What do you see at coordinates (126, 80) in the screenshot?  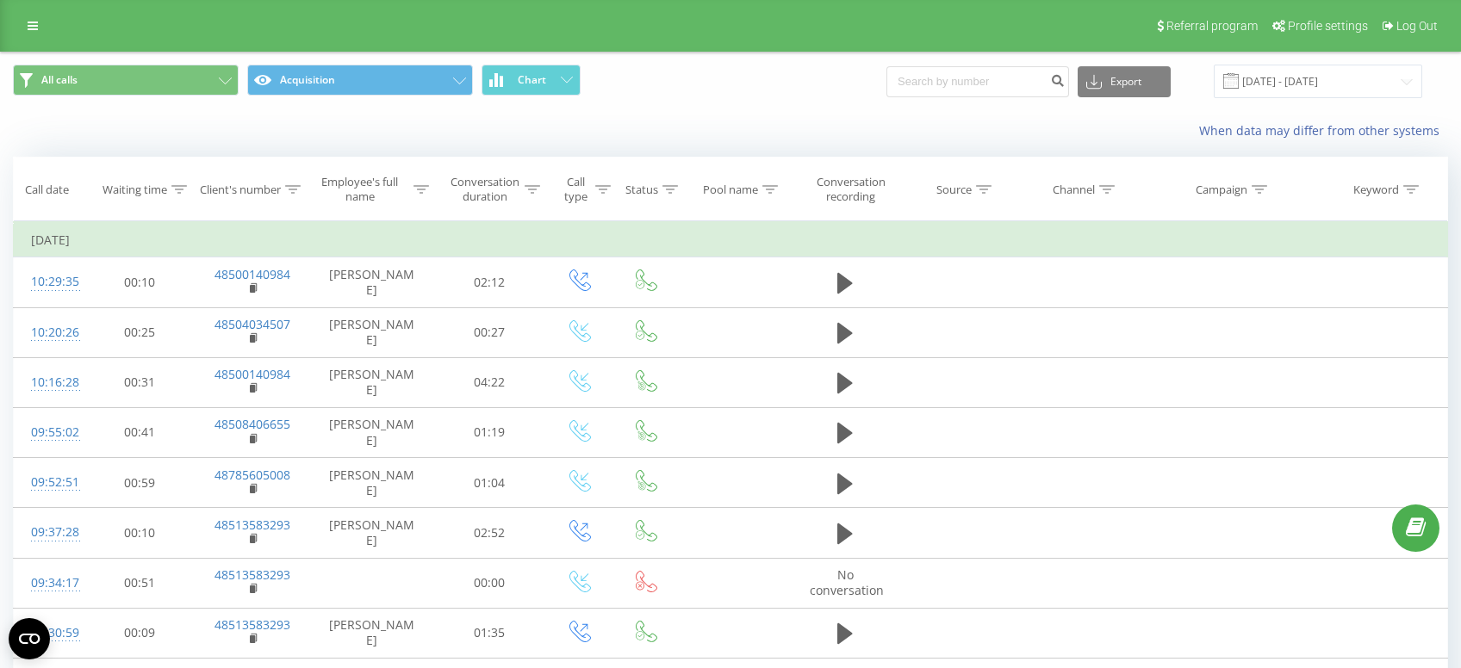 I see `button: All calls` at bounding box center [126, 80].